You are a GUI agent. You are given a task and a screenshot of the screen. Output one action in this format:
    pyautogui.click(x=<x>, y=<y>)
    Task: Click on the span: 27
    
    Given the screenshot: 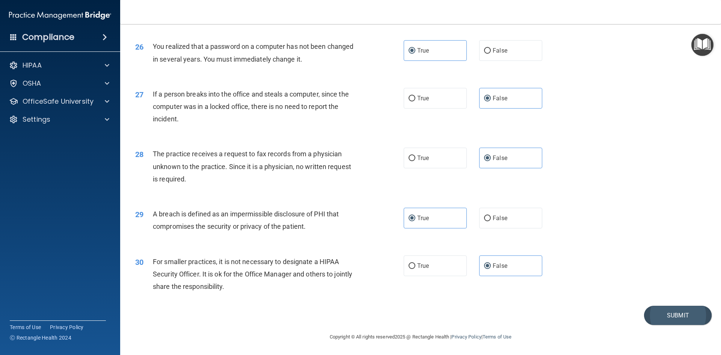 What is the action you would take?
    pyautogui.click(x=139, y=95)
    